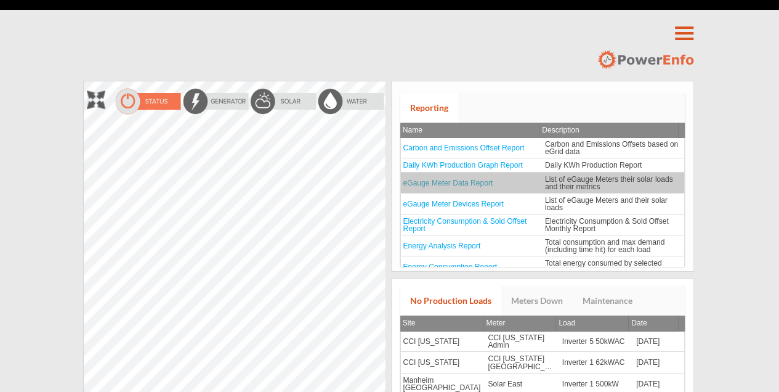  I want to click on td: List of eGauge Meters their solar loads and their metrics, so click(614, 183).